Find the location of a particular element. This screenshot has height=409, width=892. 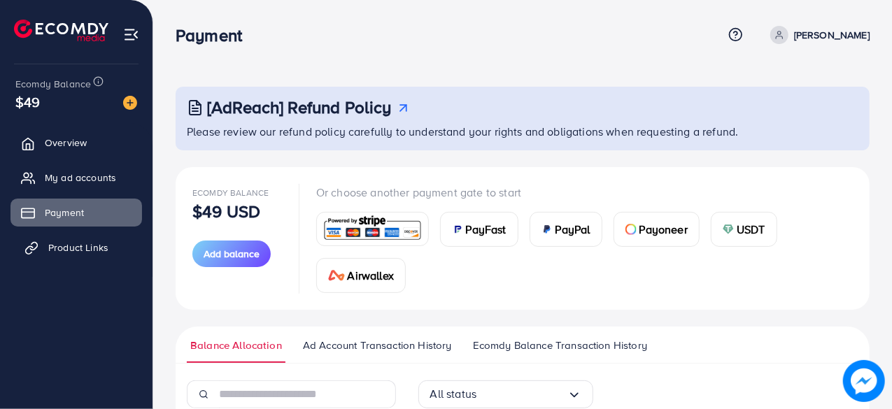

input: Search for option is located at coordinates (521, 394).